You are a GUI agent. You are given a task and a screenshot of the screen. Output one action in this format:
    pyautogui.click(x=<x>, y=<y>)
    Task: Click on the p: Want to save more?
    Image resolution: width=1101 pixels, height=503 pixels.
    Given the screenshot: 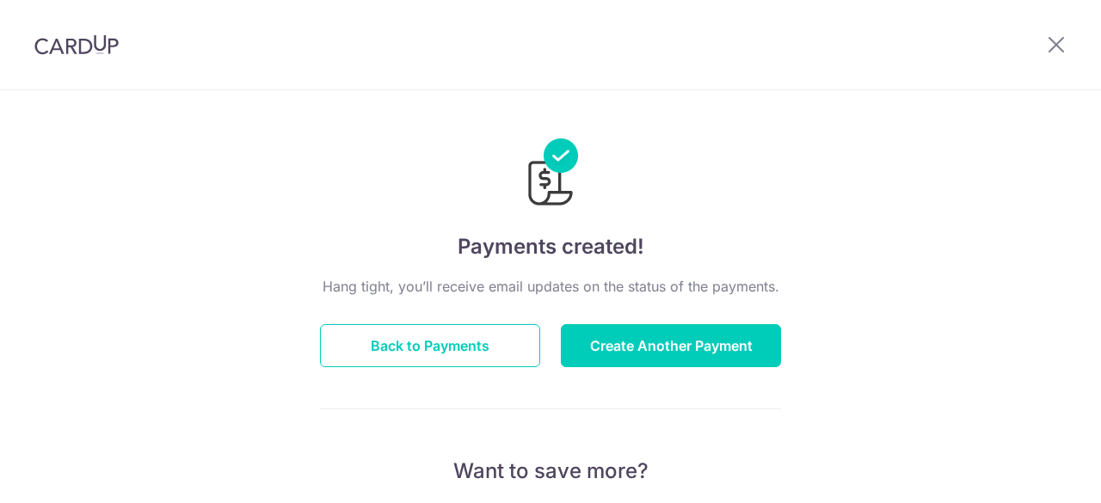 What is the action you would take?
    pyautogui.click(x=551, y=472)
    